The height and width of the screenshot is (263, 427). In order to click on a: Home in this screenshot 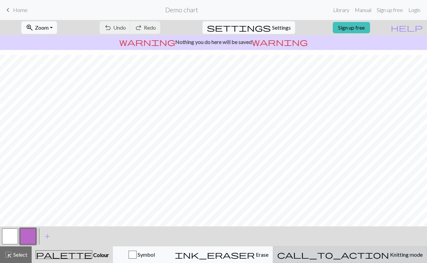, I will do `click(16, 10)`.